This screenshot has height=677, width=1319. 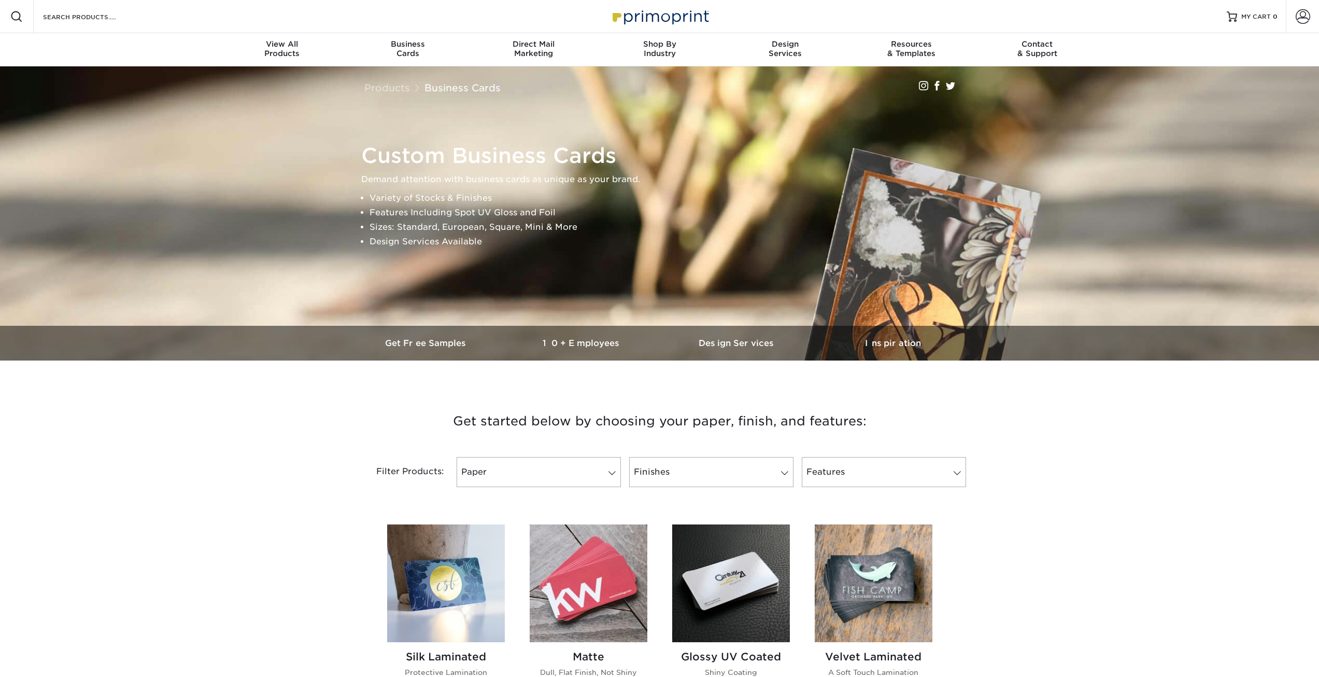 What do you see at coordinates (282, 50) in the screenshot?
I see `a: View AllProducts` at bounding box center [282, 50].